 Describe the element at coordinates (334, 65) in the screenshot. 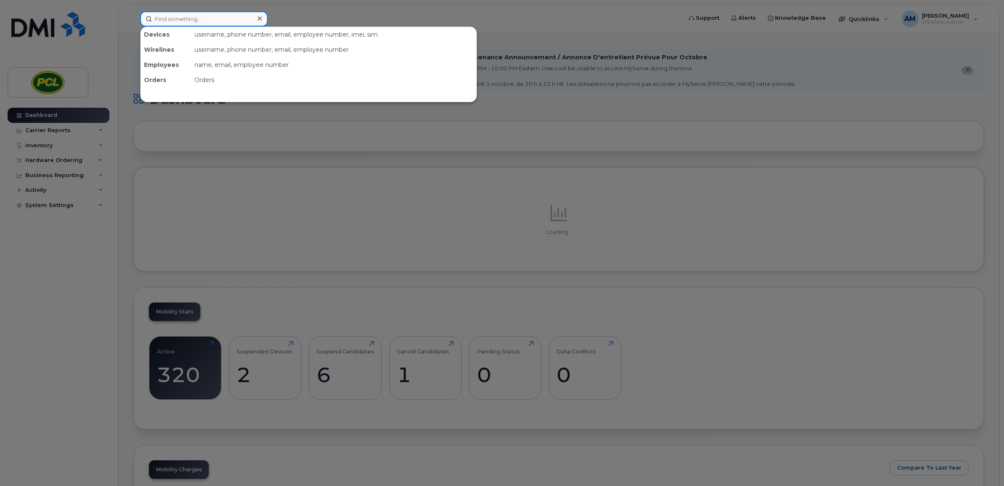

I see `div: name, email, employee number` at that location.